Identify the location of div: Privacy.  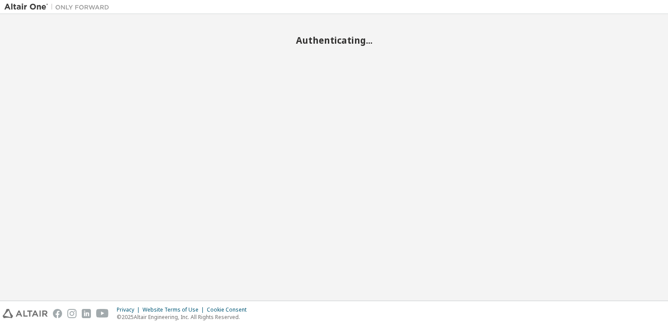
(129, 310).